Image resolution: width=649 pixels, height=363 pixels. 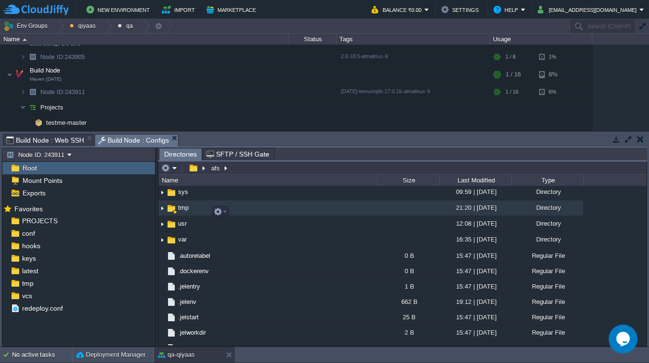 What do you see at coordinates (133, 140) in the screenshot?
I see `span: Build Node : Configs` at bounding box center [133, 140].